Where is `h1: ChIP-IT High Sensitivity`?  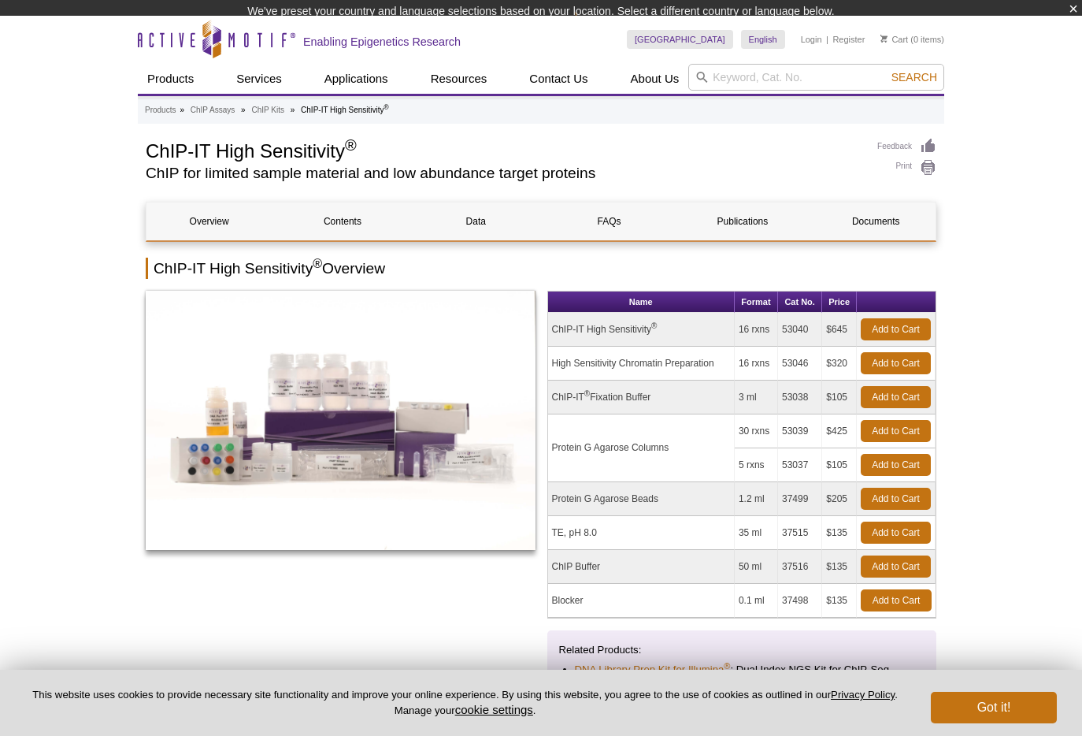
h1: ChIP-IT High Sensitivity is located at coordinates (503, 150).